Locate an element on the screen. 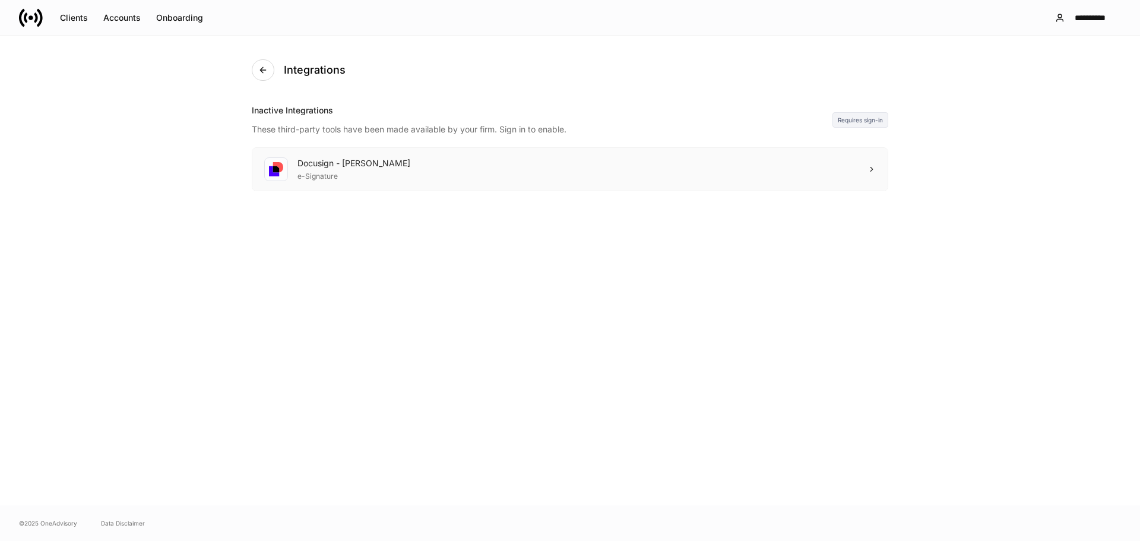  h4: Integrations is located at coordinates (315, 70).